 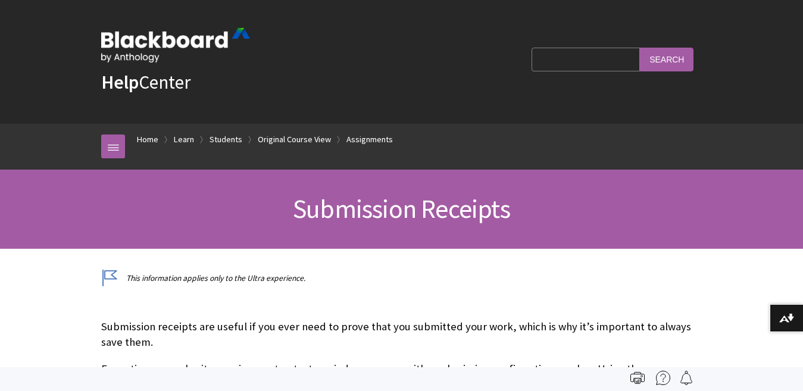 I want to click on p: Submission receipts are useful if you ever need to prove that you submitted your work, which is w..., so click(x=401, y=334).